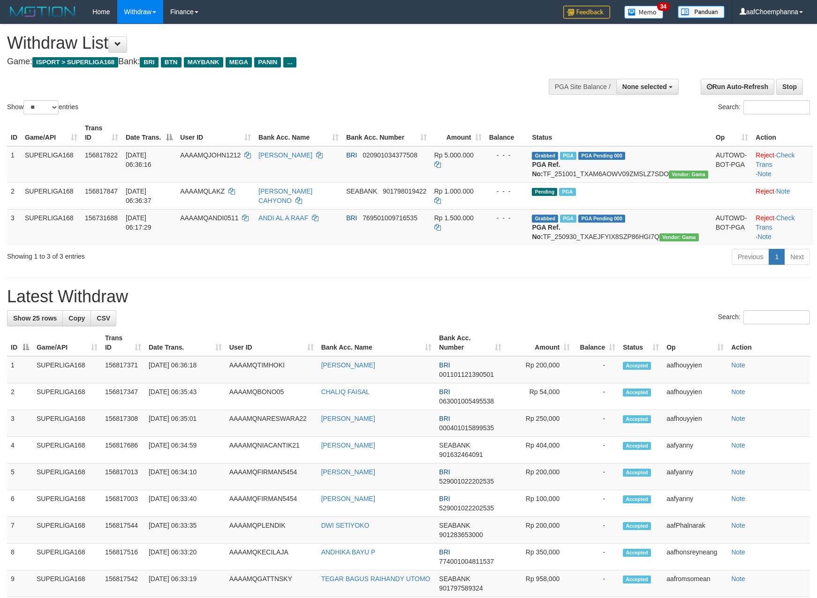 The height and width of the screenshot is (598, 817). Describe the element at coordinates (644, 12) in the screenshot. I see `img: Button%20Memo.svg` at that location.